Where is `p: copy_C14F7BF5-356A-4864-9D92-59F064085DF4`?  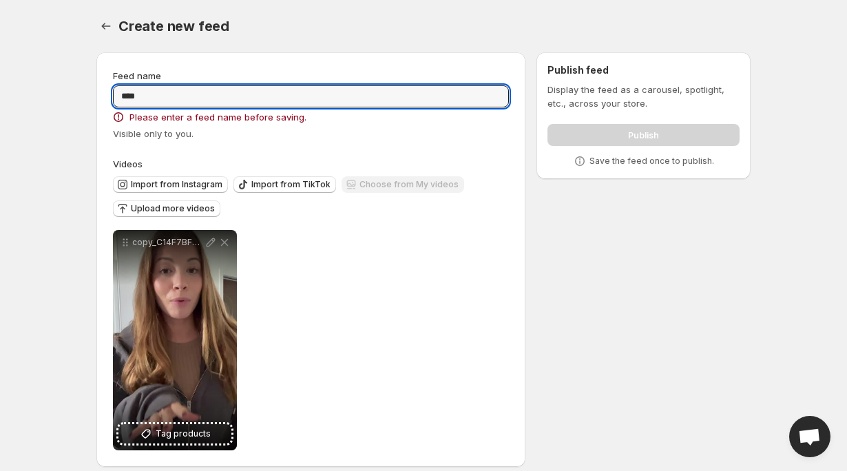
p: copy_C14F7BF5-356A-4864-9D92-59F064085DF4 is located at coordinates (168, 242).